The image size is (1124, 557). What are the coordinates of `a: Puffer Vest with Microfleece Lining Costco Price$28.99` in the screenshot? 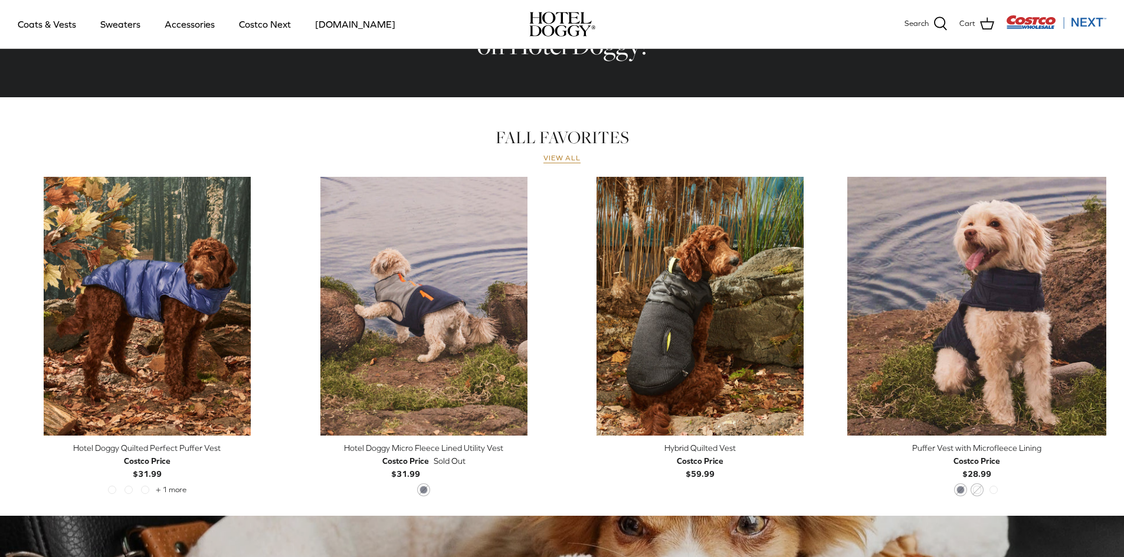 It's located at (976, 461).